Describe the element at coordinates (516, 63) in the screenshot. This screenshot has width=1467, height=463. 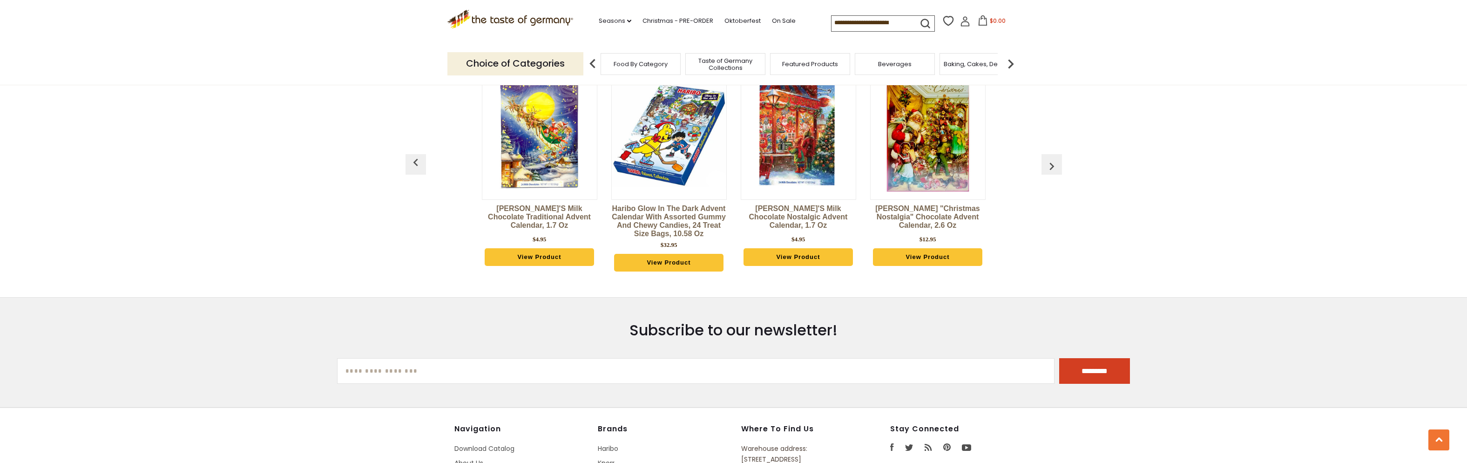
I see `p: Choice of Categories` at that location.